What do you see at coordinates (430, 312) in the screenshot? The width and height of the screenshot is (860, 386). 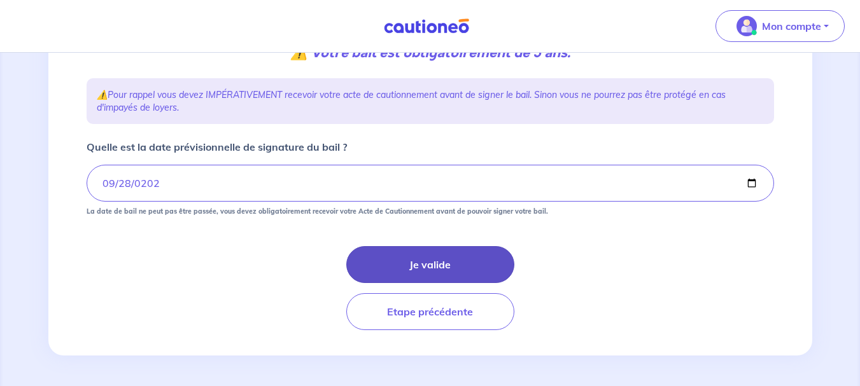 I see `button: Etape précédente` at bounding box center [430, 312].